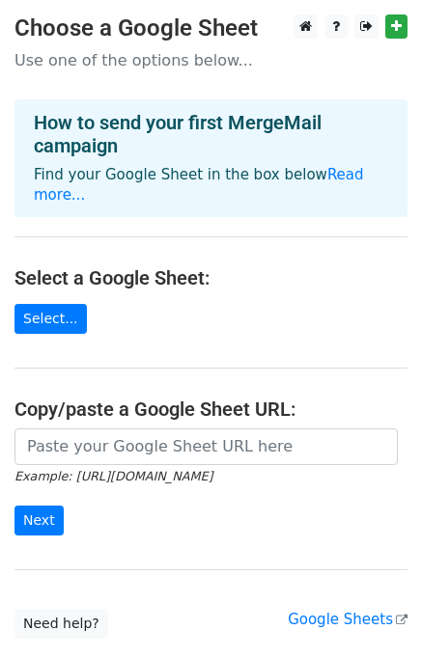 The height and width of the screenshot is (658, 422). Describe the element at coordinates (206, 447) in the screenshot. I see `input: Paste your Google Sheet URL here` at that location.